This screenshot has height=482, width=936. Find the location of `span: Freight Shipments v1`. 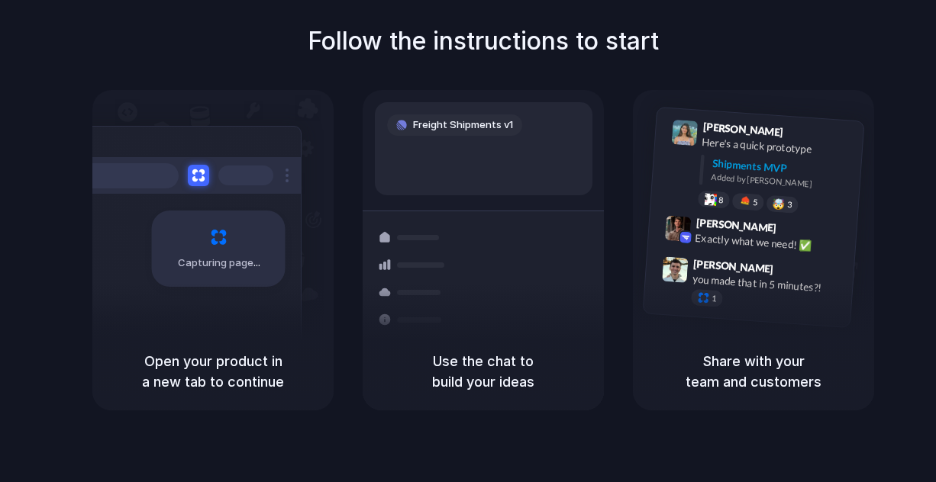

span: Freight Shipments v1 is located at coordinates (462, 125).